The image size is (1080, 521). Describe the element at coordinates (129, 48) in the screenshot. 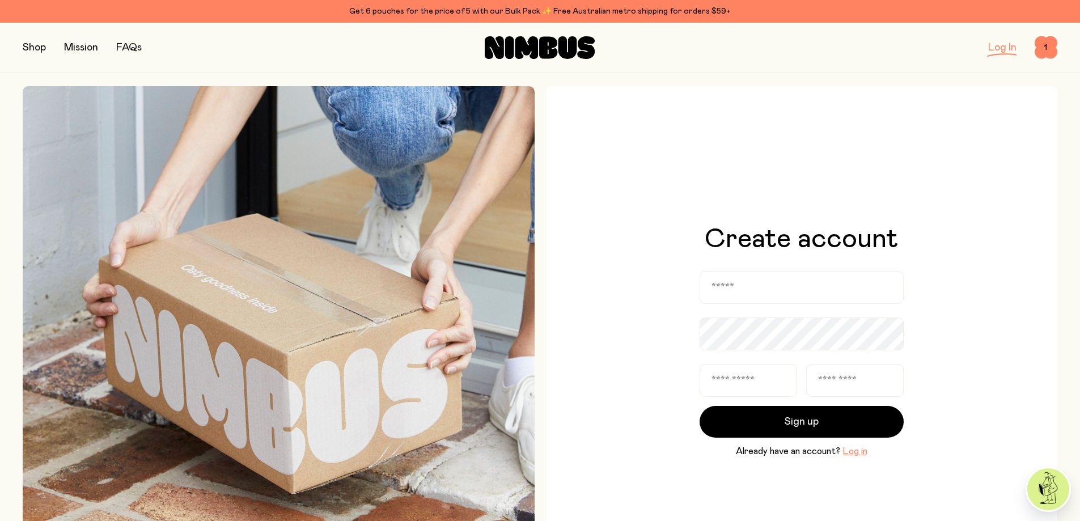

I see `a: FAQs` at that location.